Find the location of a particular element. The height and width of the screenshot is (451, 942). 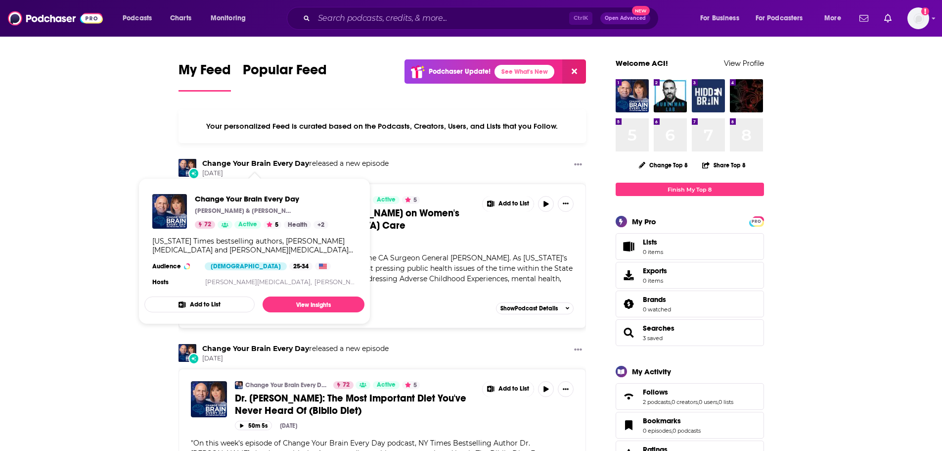

button: Change Top 8 is located at coordinates (664, 165).